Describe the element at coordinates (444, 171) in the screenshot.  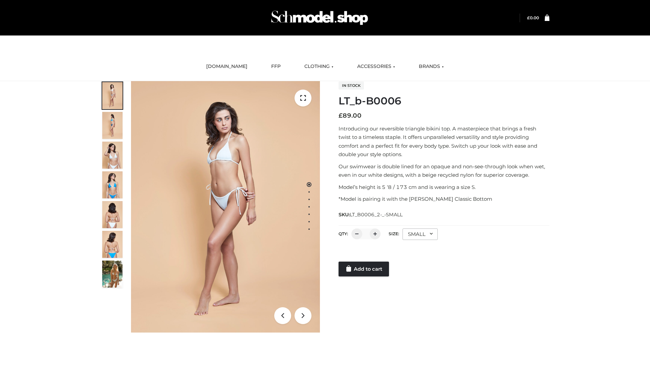
I see `p: Our swimwear is double lined for an opaque and non-see-through look when wet, even in our white d...` at that location.